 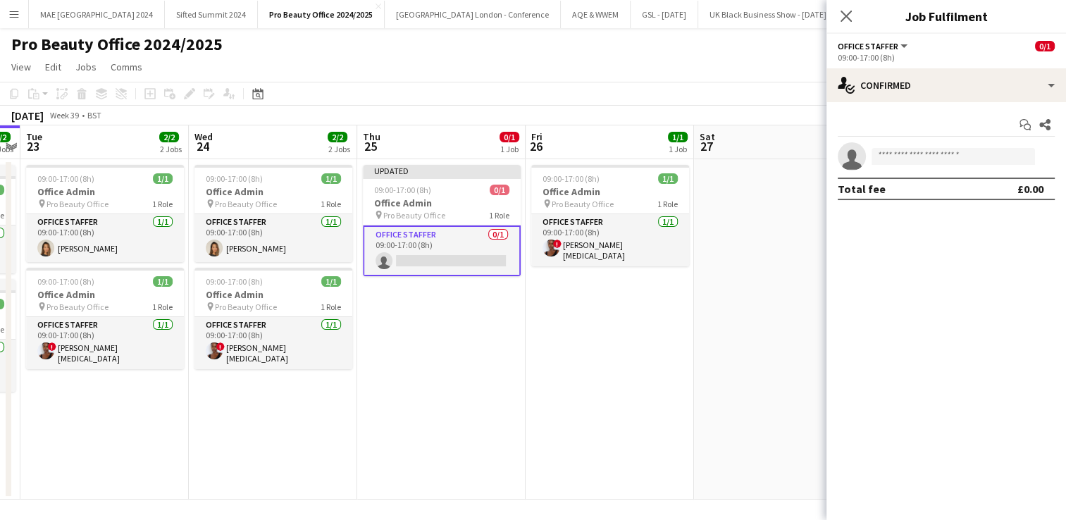 I want to click on span: Fri, so click(x=537, y=137).